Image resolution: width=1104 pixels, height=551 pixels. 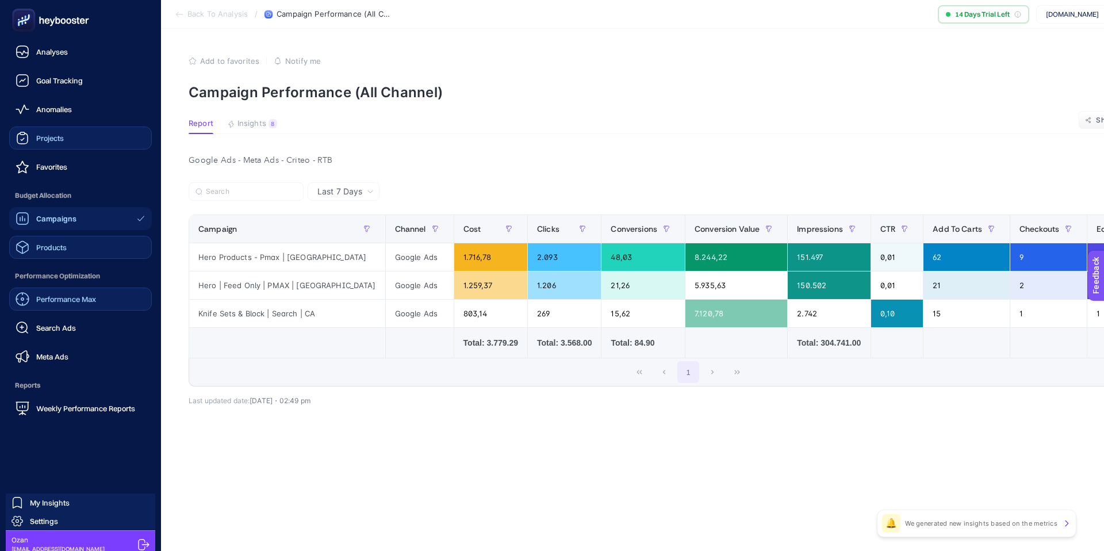 I want to click on span: Report, so click(x=201, y=124).